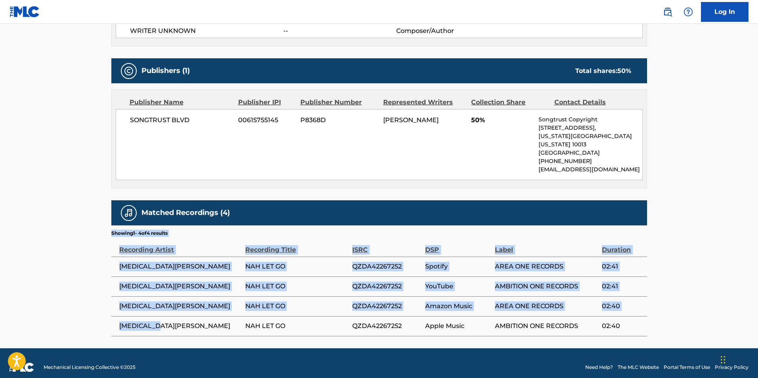 Image resolution: width=758 pixels, height=378 pixels. What do you see at coordinates (593, 102) in the screenshot?
I see `div: Contact Details` at bounding box center [593, 102].